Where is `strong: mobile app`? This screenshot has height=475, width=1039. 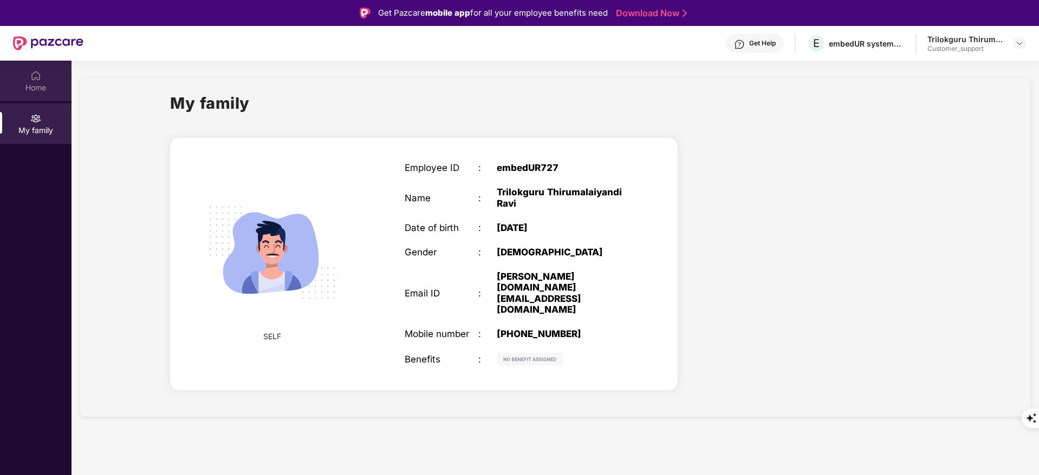
strong: mobile app is located at coordinates (447, 12).